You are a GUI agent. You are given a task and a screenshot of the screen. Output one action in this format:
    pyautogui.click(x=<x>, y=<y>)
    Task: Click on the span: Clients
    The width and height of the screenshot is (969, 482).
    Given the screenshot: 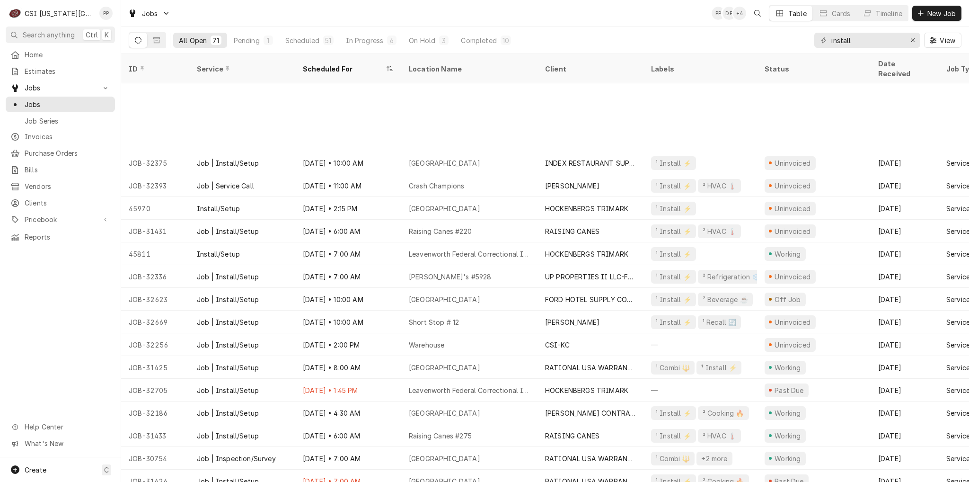 What is the action you would take?
    pyautogui.click(x=67, y=202)
    